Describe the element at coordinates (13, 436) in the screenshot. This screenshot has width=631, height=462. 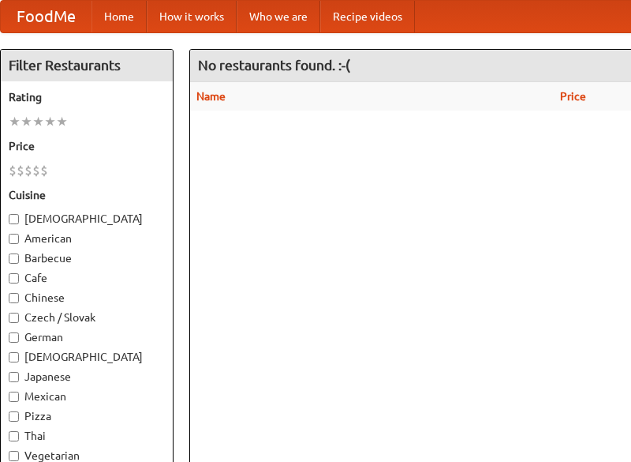
I see `input: Thai` at that location.